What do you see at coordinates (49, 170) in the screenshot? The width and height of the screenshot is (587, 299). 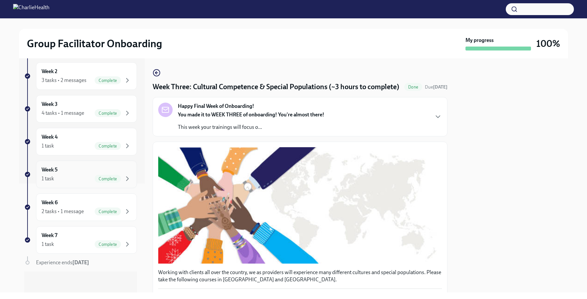 I see `h6: Week 5` at bounding box center [49, 170].